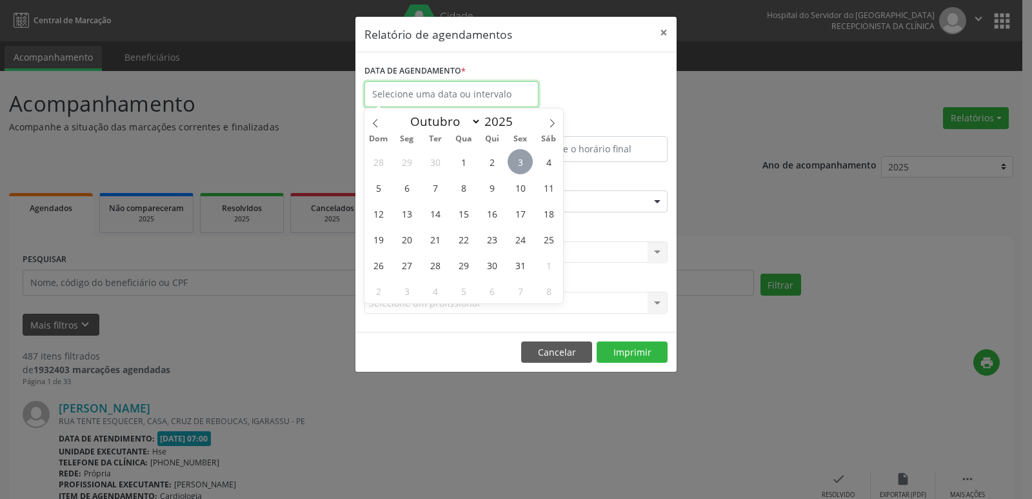 Image resolution: width=1032 pixels, height=499 pixels. What do you see at coordinates (435, 161) in the screenshot?
I see `span: Setembro 30, 2025` at bounding box center [435, 161].